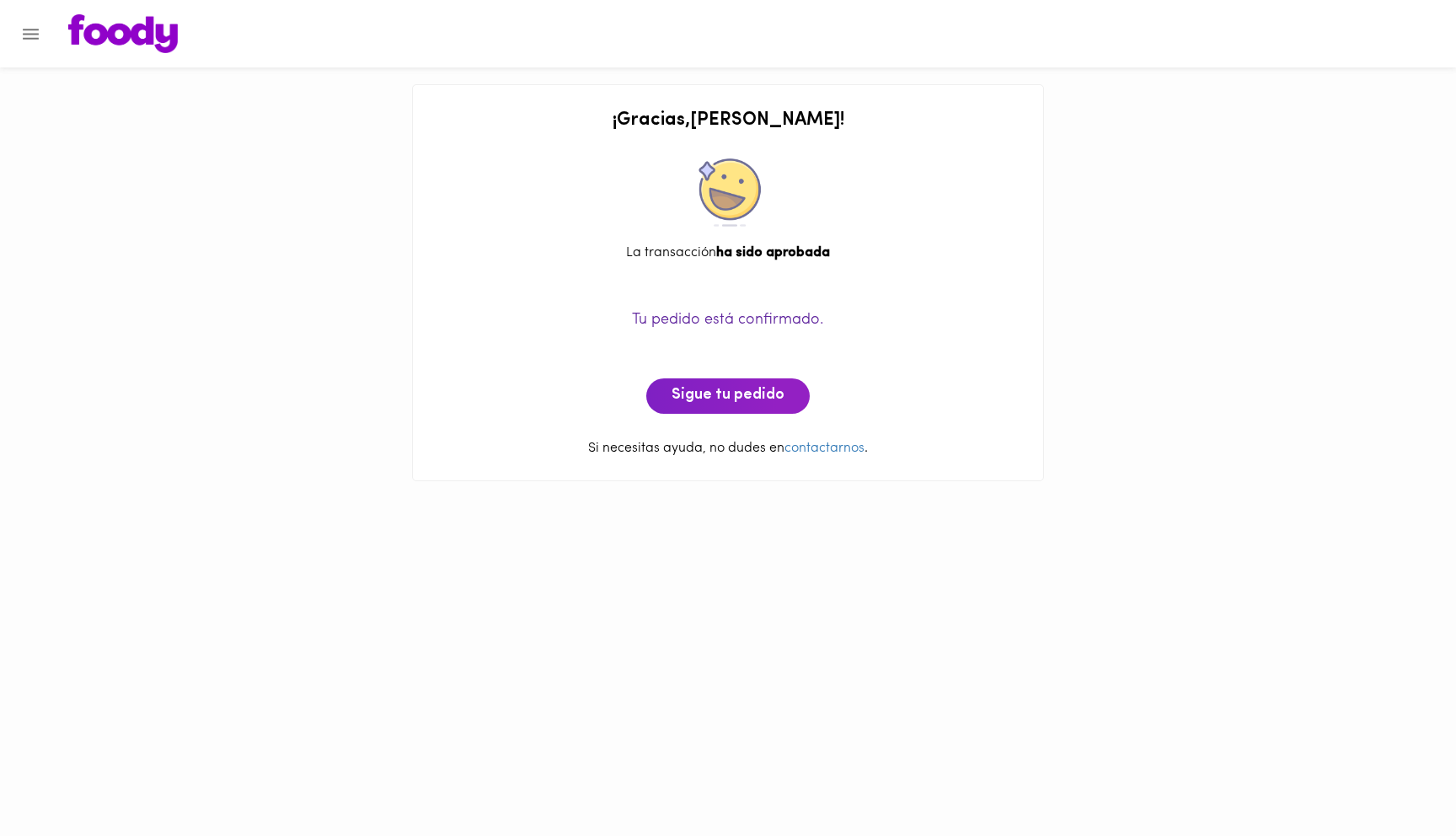  I want to click on p: Si necesitas ayuda, no dudes en ., so click(728, 448).